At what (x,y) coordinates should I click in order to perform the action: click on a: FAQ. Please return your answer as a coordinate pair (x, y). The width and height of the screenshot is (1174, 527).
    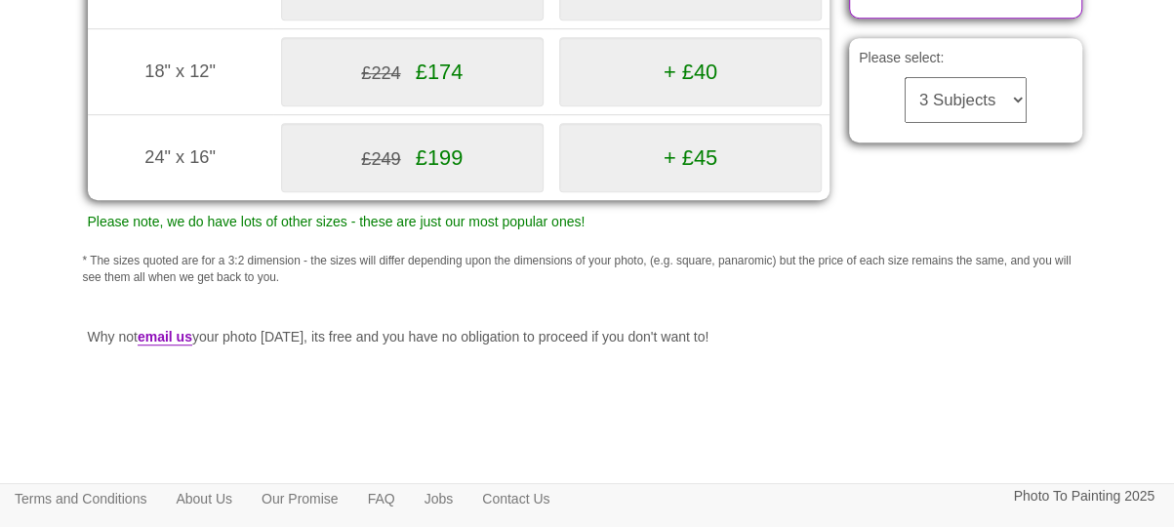
    Looking at the image, I should click on (382, 499).